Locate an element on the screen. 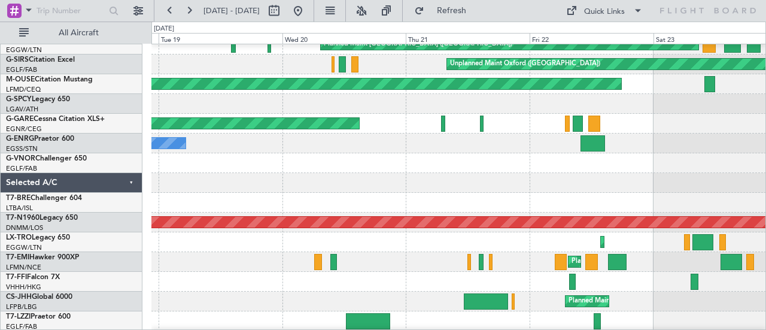 This screenshot has height=330, width=766. span: T7-N1960 is located at coordinates (23, 218).